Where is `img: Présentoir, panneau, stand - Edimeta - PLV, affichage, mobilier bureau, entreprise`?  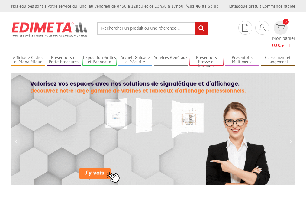 img: Présentoir, panneau, stand - Edimeta - PLV, affichage, mobilier bureau, entreprise is located at coordinates (50, 29).